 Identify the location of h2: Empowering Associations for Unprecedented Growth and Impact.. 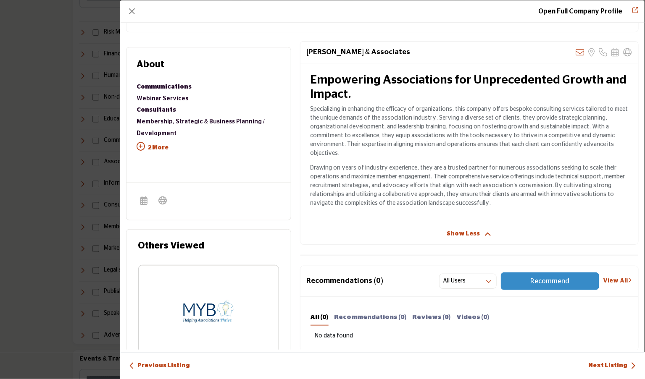
(469, 87).